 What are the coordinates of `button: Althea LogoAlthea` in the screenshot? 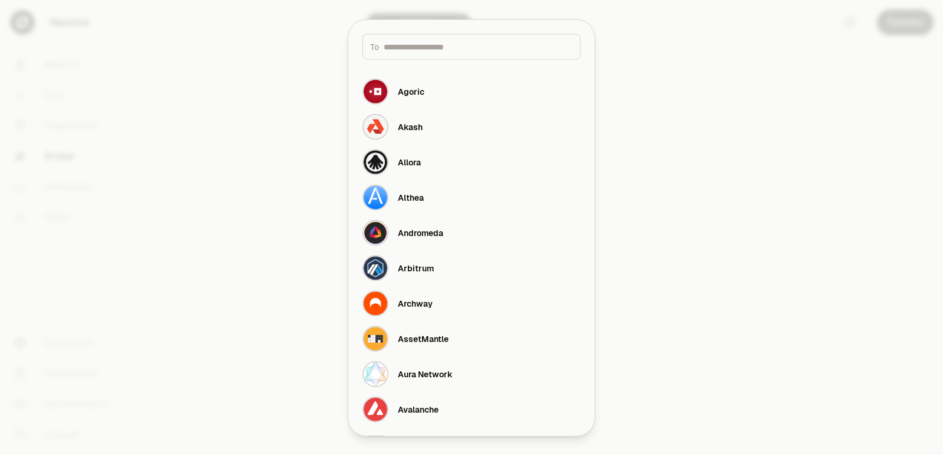 It's located at (471, 197).